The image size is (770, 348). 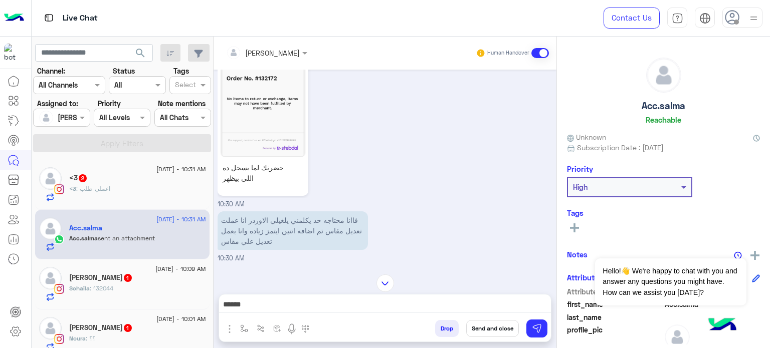 I want to click on img: send message, so click(x=537, y=329).